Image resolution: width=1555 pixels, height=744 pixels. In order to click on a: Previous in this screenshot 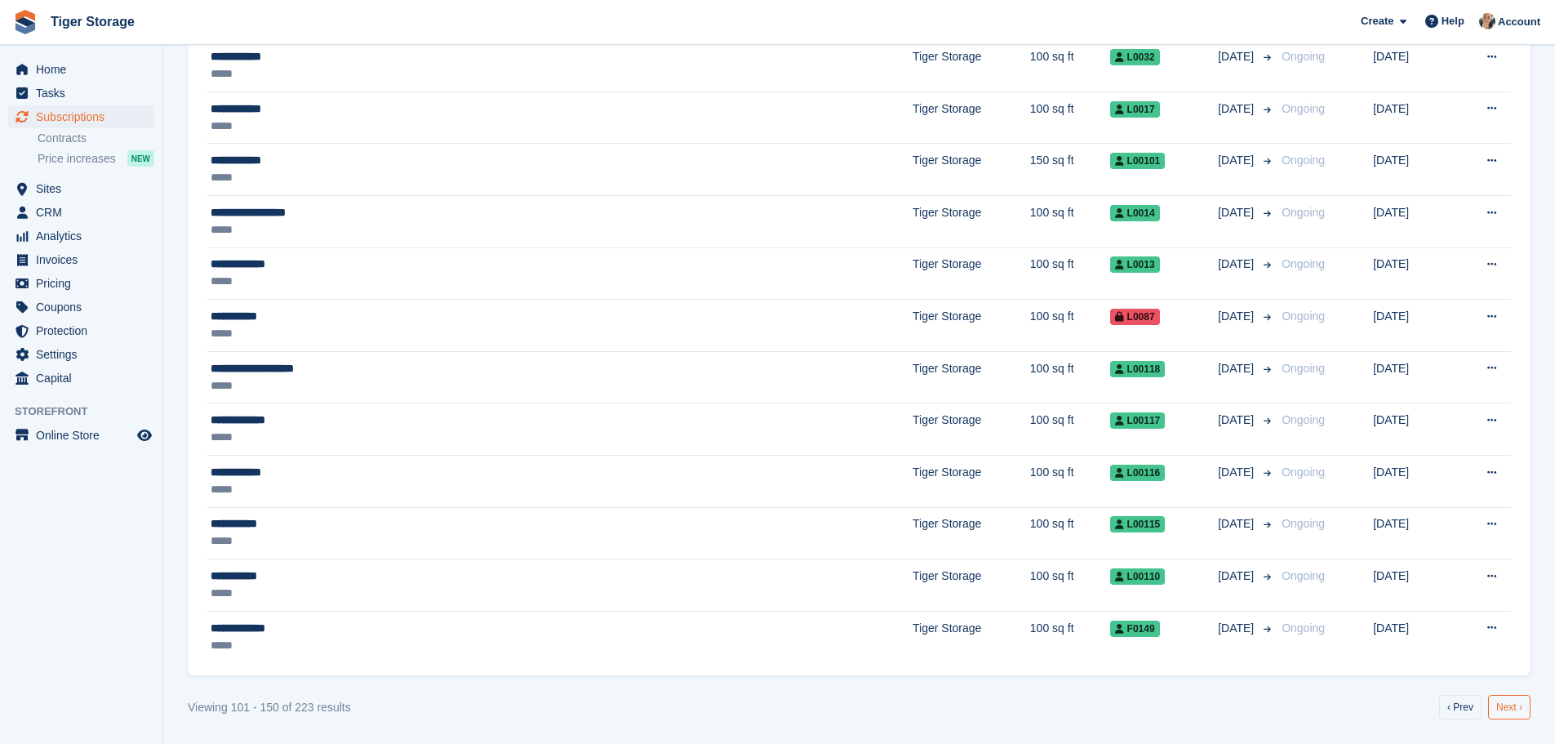, I will do `click(1460, 707)`.